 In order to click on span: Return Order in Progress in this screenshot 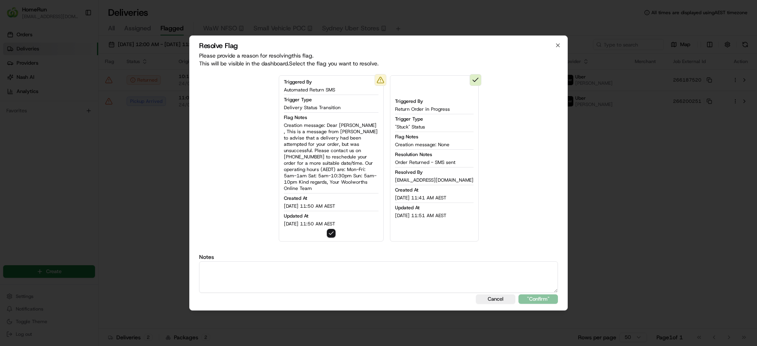, I will do `click(422, 109)`.